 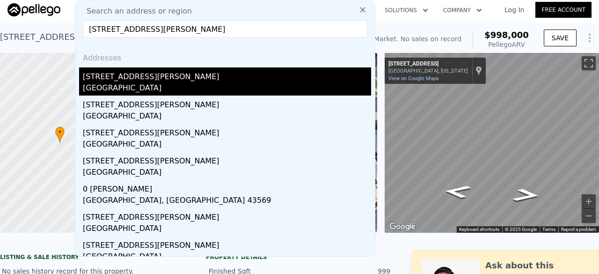 What do you see at coordinates (412, 39) in the screenshot?
I see `div: Off Market. No sales on record` at bounding box center [412, 39].